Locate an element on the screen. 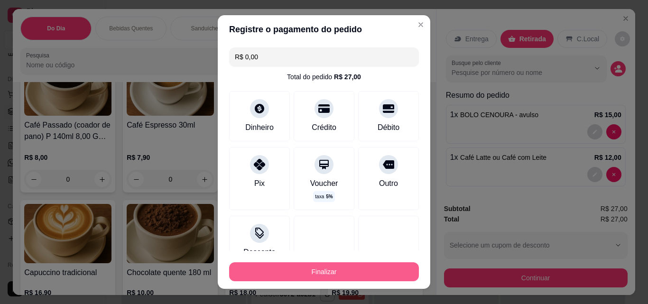  div: Dinheiro is located at coordinates (260, 128).